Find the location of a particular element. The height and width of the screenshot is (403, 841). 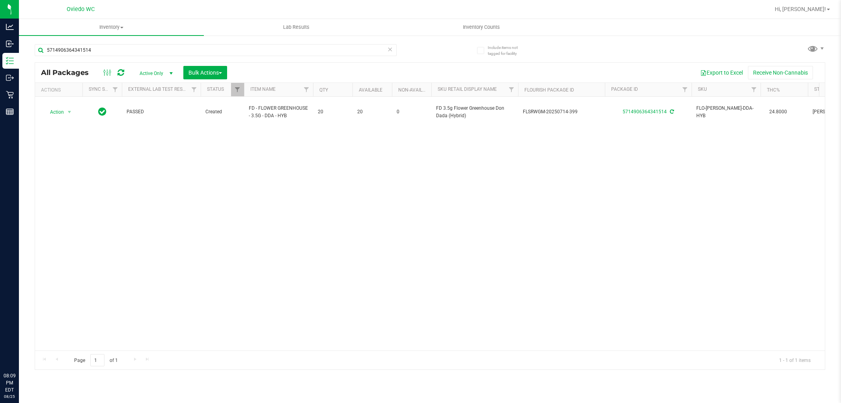

inline-svg: Retail is located at coordinates (10, 95).